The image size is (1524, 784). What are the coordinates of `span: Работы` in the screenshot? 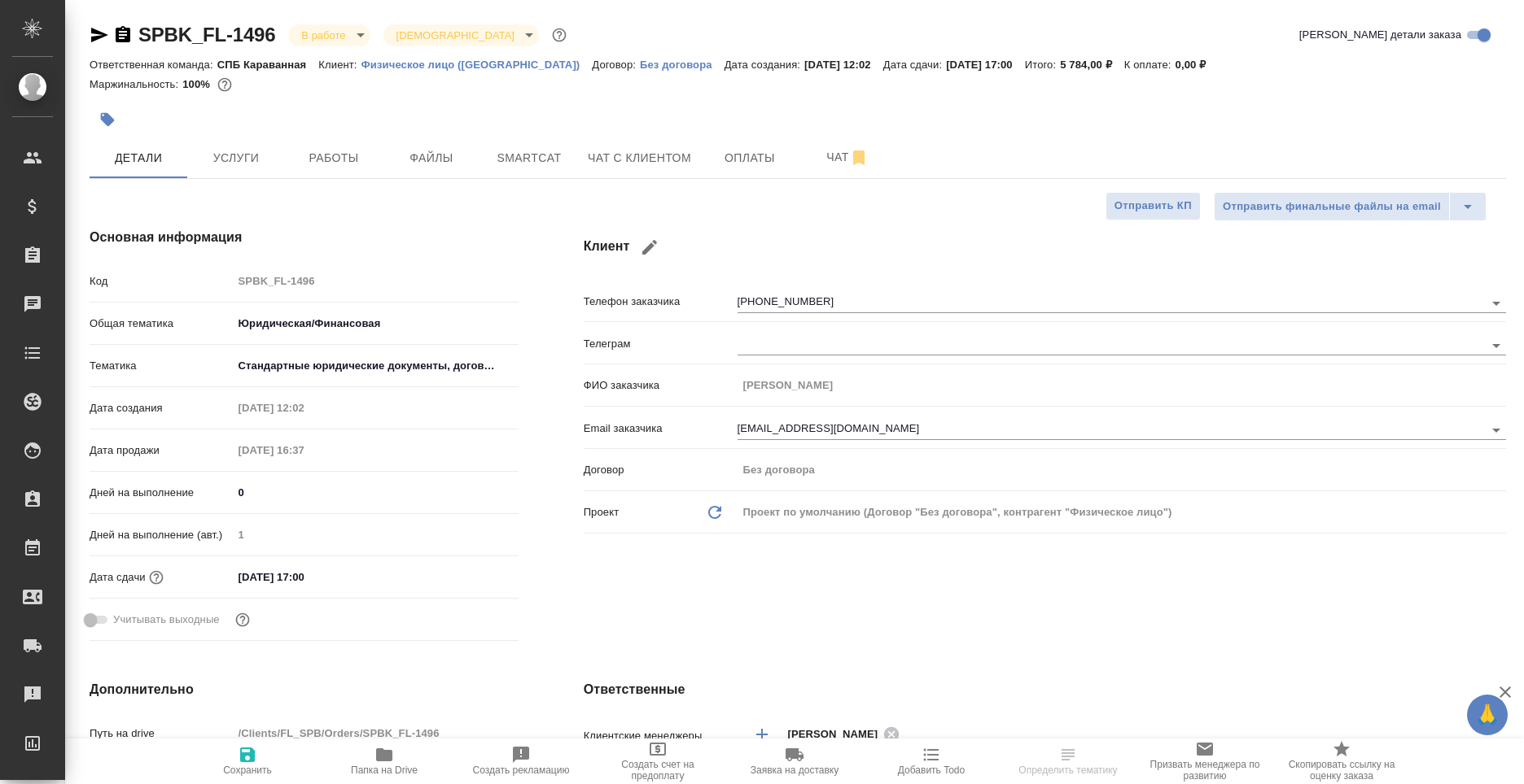 It's located at (333, 158).